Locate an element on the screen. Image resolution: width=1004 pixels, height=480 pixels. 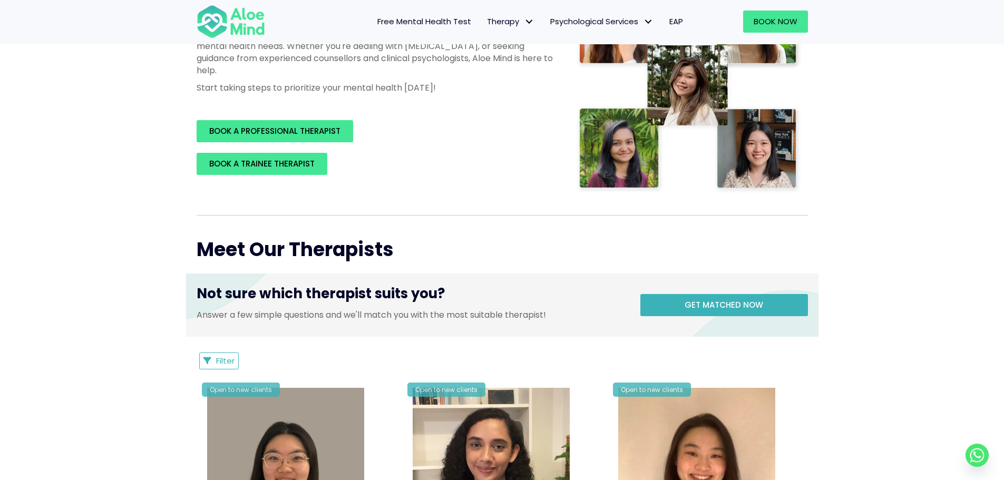
img: Aloe mind Logo is located at coordinates (231, 22).